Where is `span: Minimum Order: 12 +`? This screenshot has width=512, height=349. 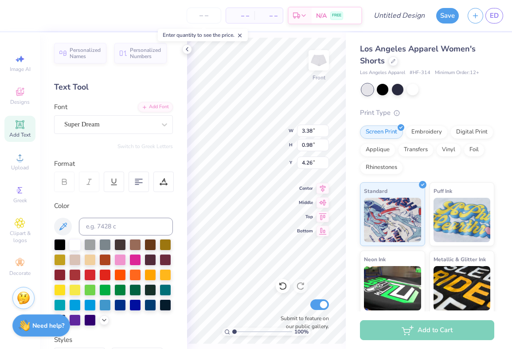
span: Minimum Order: 12 + is located at coordinates (457, 73).